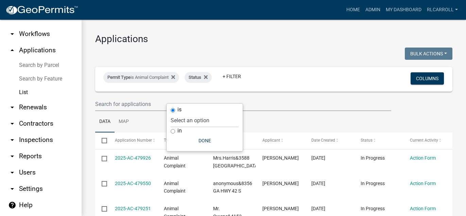 This screenshot has height=216, width=466. What do you see at coordinates (243, 104) in the screenshot?
I see `input: Search for applications` at bounding box center [243, 104].